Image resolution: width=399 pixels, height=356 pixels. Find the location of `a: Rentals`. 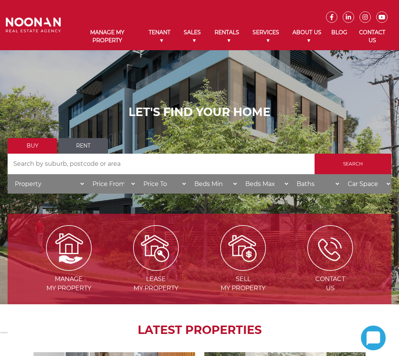

a: Rentals is located at coordinates (227, 37).